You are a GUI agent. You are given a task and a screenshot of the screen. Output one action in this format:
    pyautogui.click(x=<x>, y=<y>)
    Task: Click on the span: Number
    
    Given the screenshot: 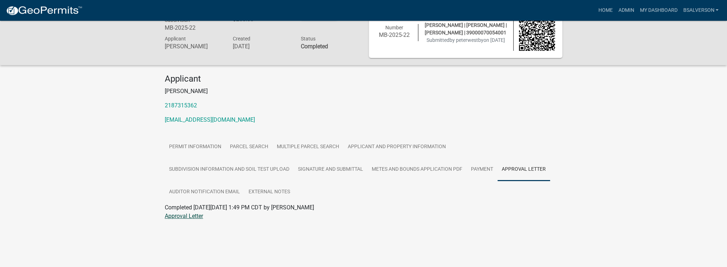 What is the action you would take?
    pyautogui.click(x=394, y=28)
    